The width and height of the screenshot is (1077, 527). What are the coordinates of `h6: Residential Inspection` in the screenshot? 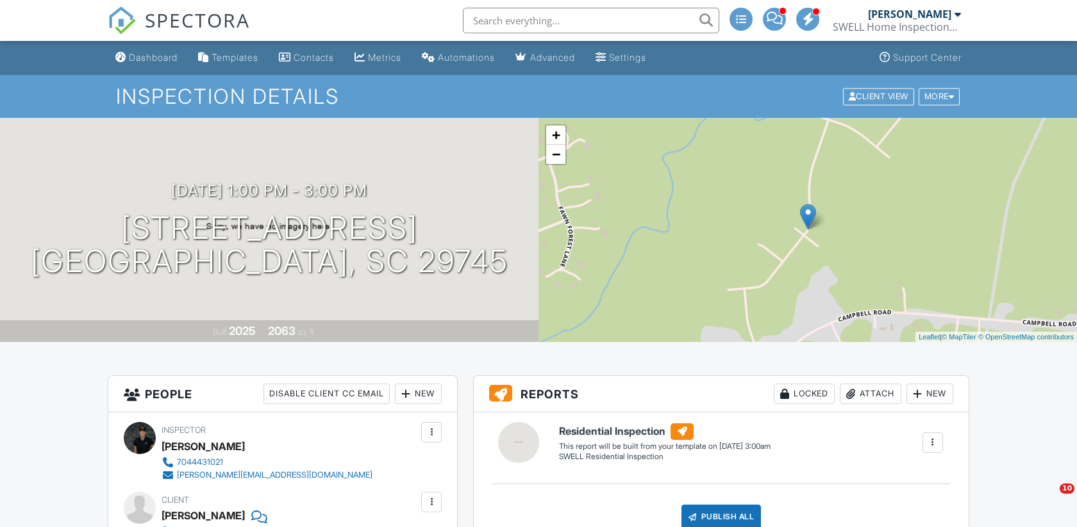 It's located at (665, 432).